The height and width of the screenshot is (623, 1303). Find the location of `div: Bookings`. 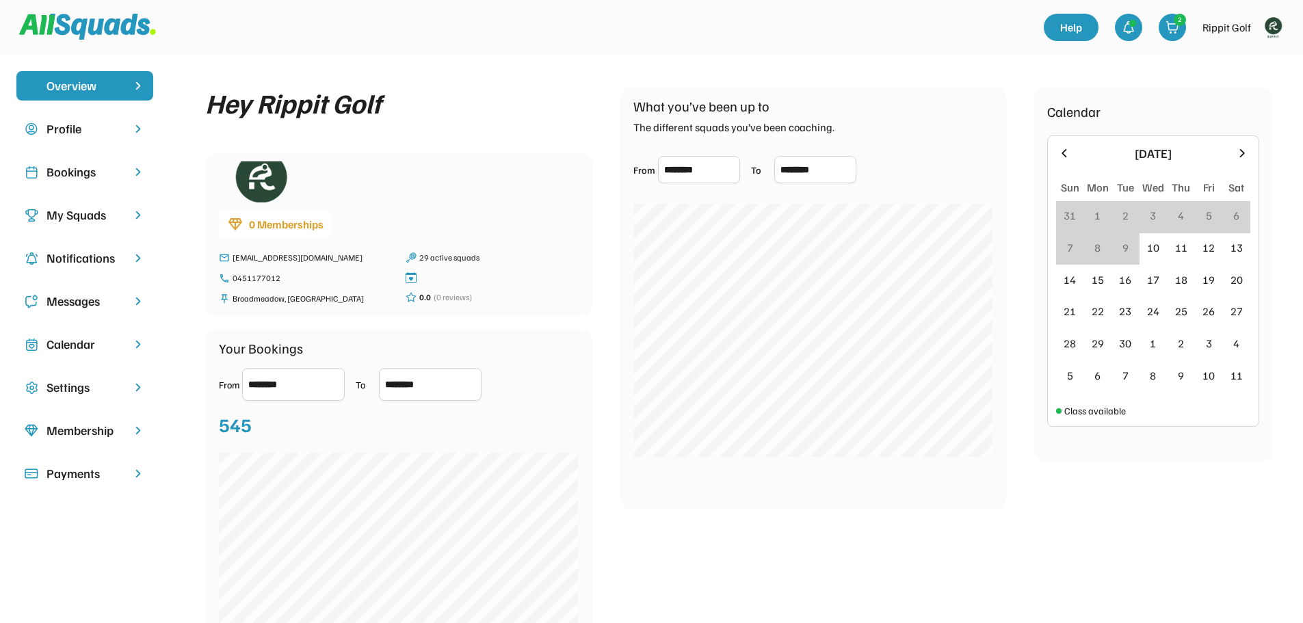

div: Bookings is located at coordinates (85, 172).